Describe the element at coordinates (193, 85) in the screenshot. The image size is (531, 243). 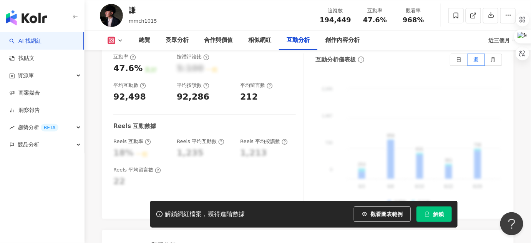
I see `div: 平均按讚數` at that location.